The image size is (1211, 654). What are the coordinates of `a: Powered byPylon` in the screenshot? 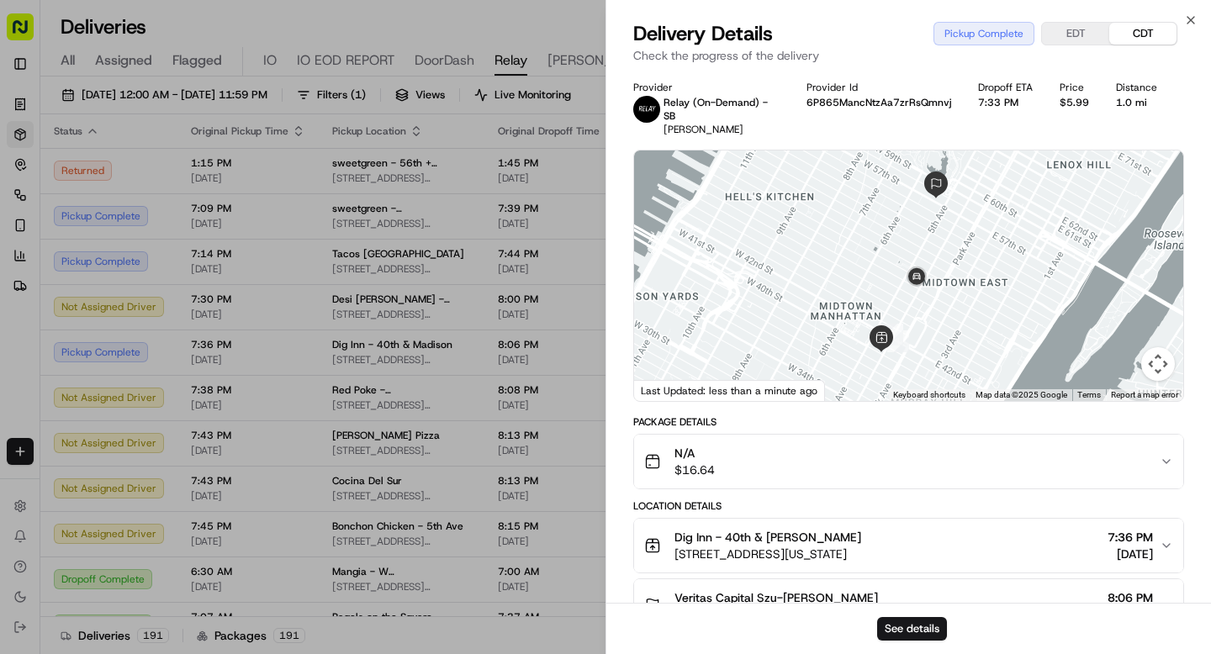 It's located at (161, 378).